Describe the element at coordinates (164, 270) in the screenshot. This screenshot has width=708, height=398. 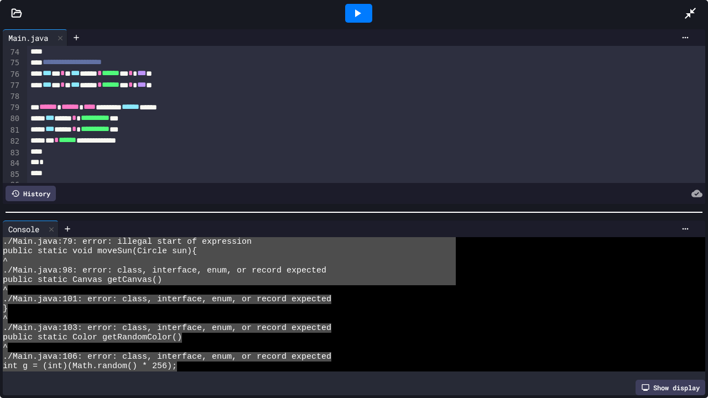
I see `span: ./Main.java:98: error: class, interface, enum, or record expected` at that location.